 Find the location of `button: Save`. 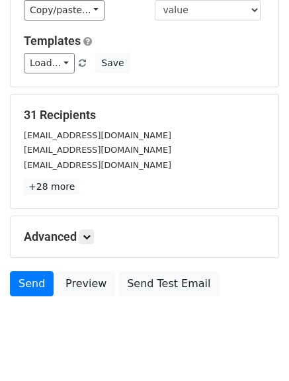

button: Save is located at coordinates (112, 63).